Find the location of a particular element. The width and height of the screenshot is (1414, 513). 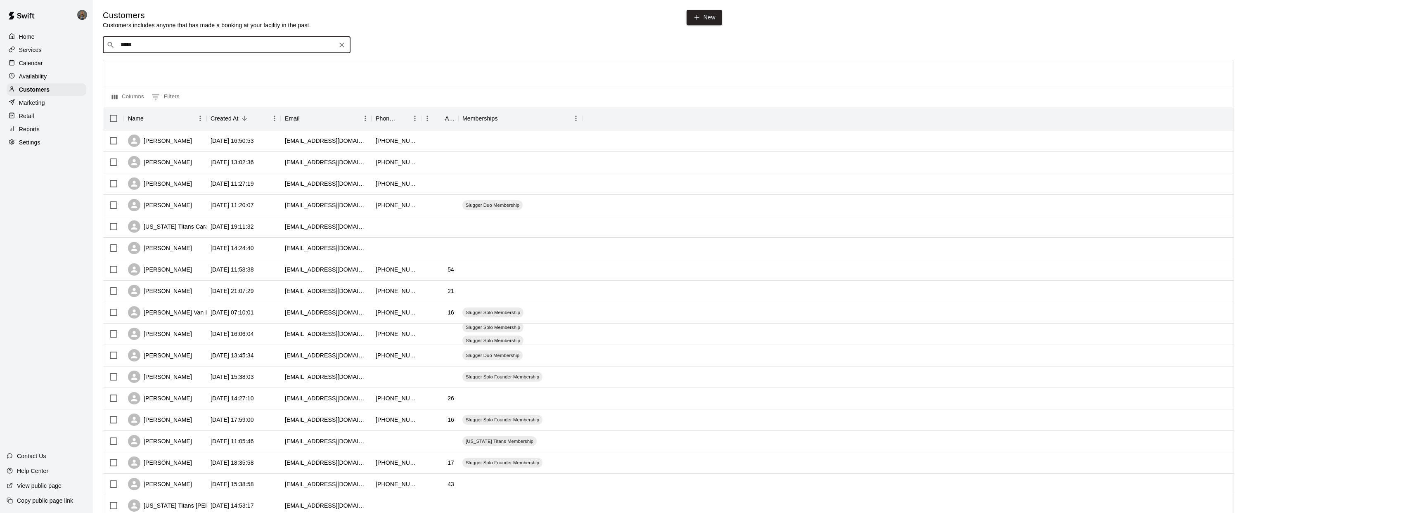

div: Retail is located at coordinates (46, 116).